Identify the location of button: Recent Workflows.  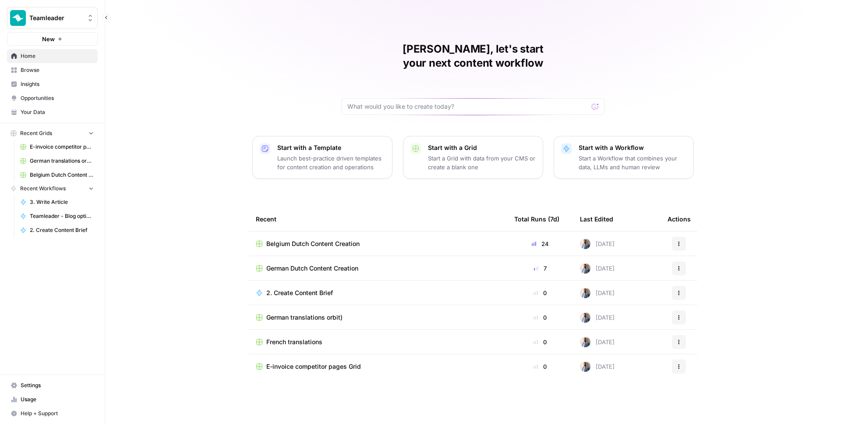
(52, 188).